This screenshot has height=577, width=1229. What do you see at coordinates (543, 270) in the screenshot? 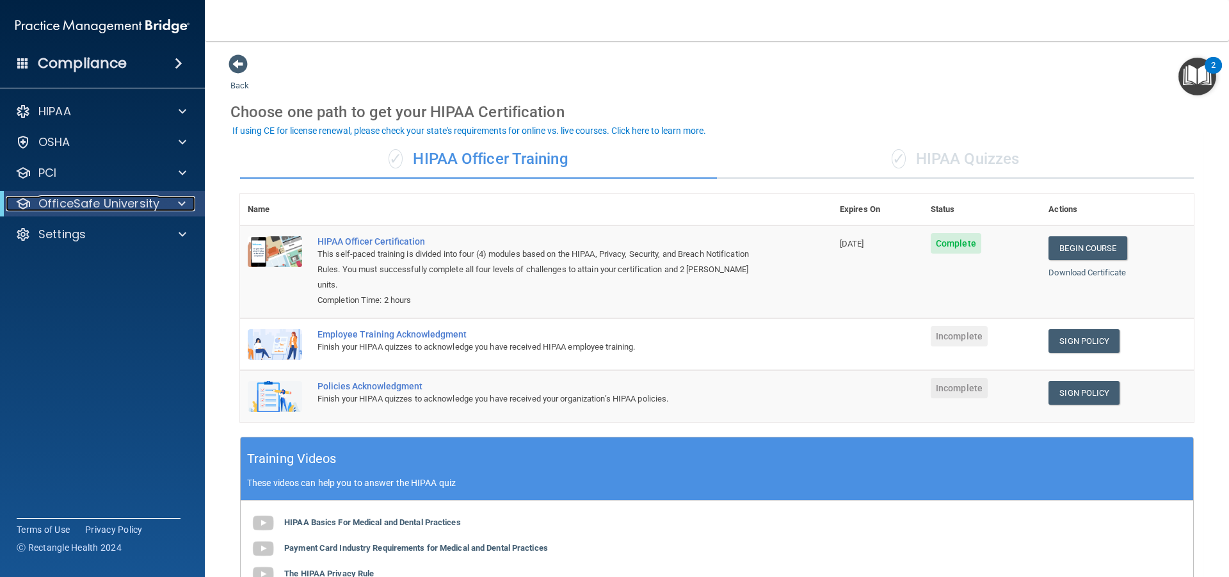
I see `div: This self-paced training is divided into four (4) modules based on the HIPAA, Privacy, Security, ...` at bounding box center [543, 270].